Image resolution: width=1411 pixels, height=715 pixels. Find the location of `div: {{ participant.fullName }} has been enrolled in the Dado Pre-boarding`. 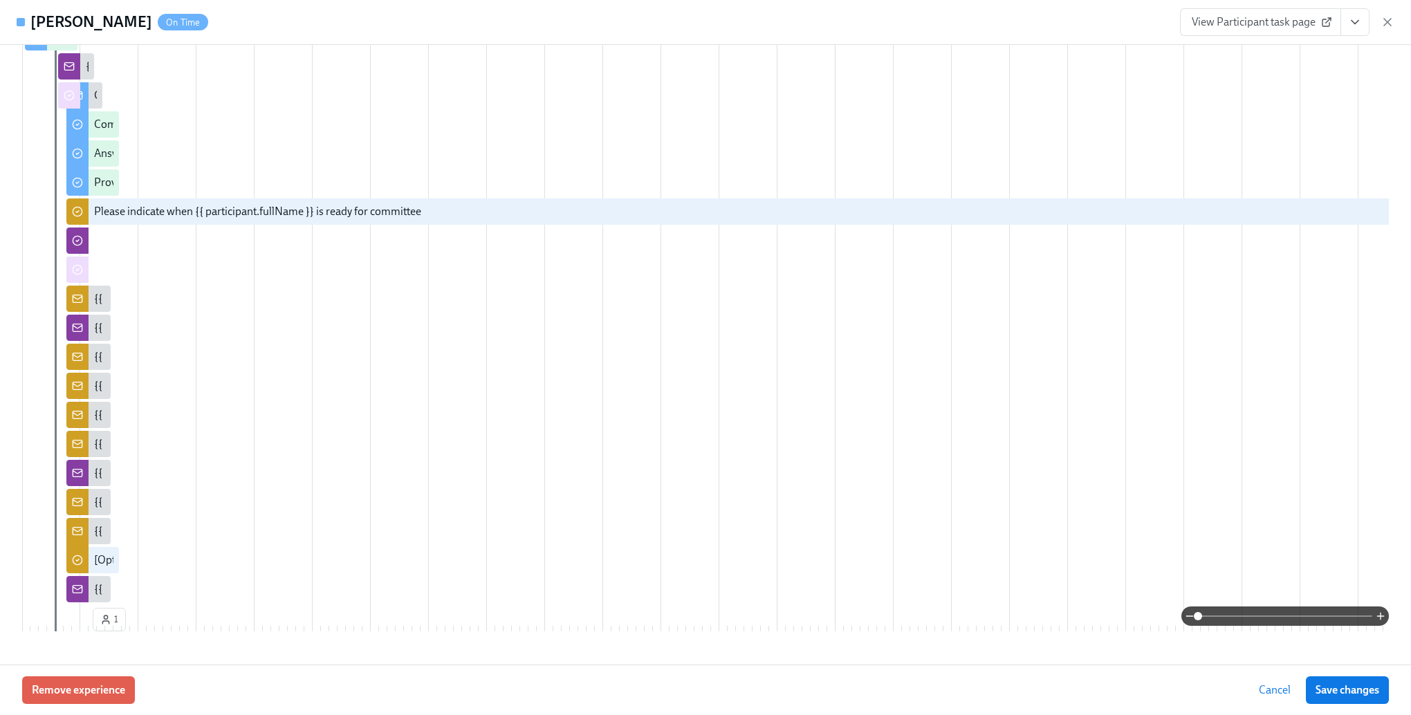

div: {{ participant.fullName }} has been enrolled in the Dado Pre-boarding is located at coordinates (249, 66).